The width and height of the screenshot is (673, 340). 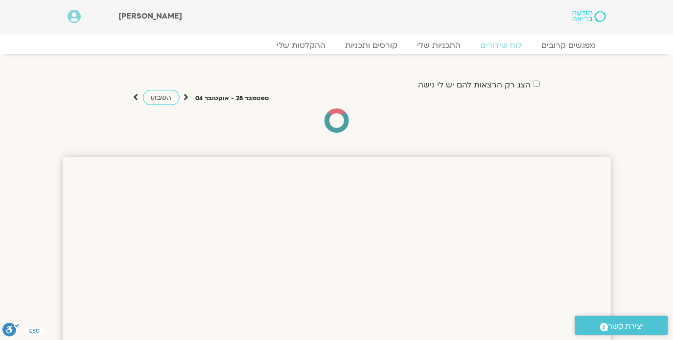 I want to click on label: הצג רק הרצאות להם יש לי גישה, so click(x=474, y=85).